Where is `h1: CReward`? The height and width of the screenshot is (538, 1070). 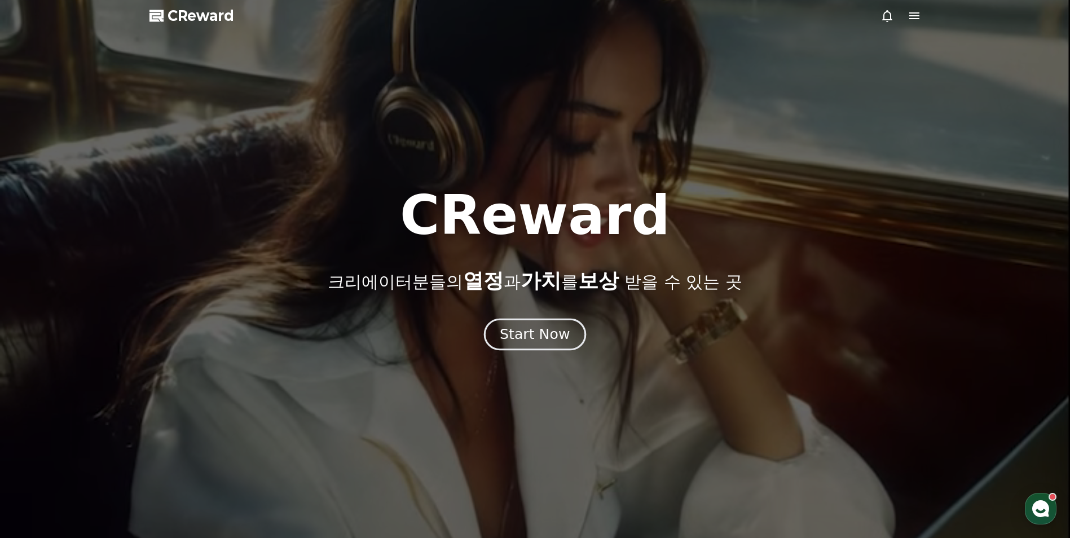 h1: CReward is located at coordinates (535, 215).